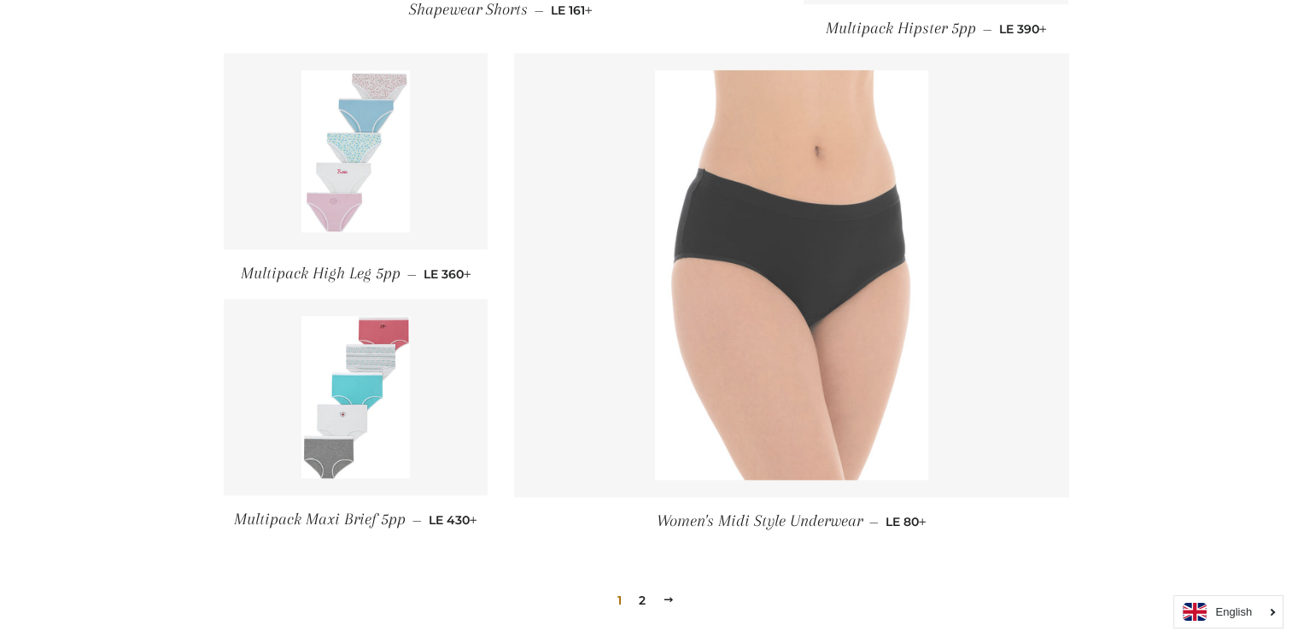  I want to click on span: LE 360, so click(446, 274).